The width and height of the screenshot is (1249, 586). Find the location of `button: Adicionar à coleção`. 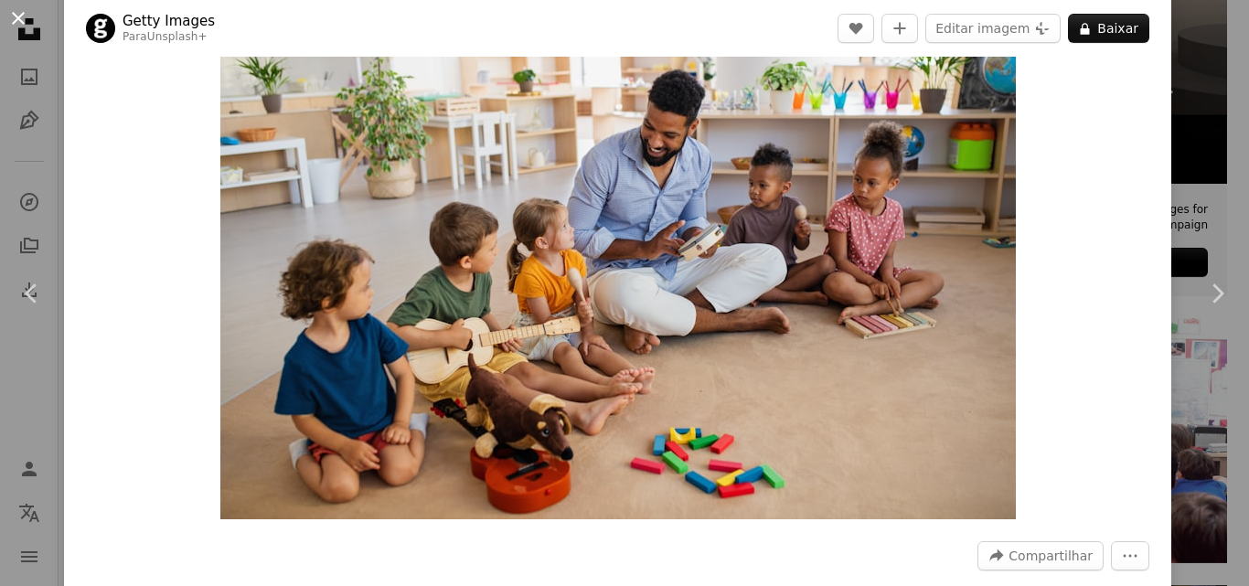

button: Adicionar à coleção is located at coordinates (899, 28).